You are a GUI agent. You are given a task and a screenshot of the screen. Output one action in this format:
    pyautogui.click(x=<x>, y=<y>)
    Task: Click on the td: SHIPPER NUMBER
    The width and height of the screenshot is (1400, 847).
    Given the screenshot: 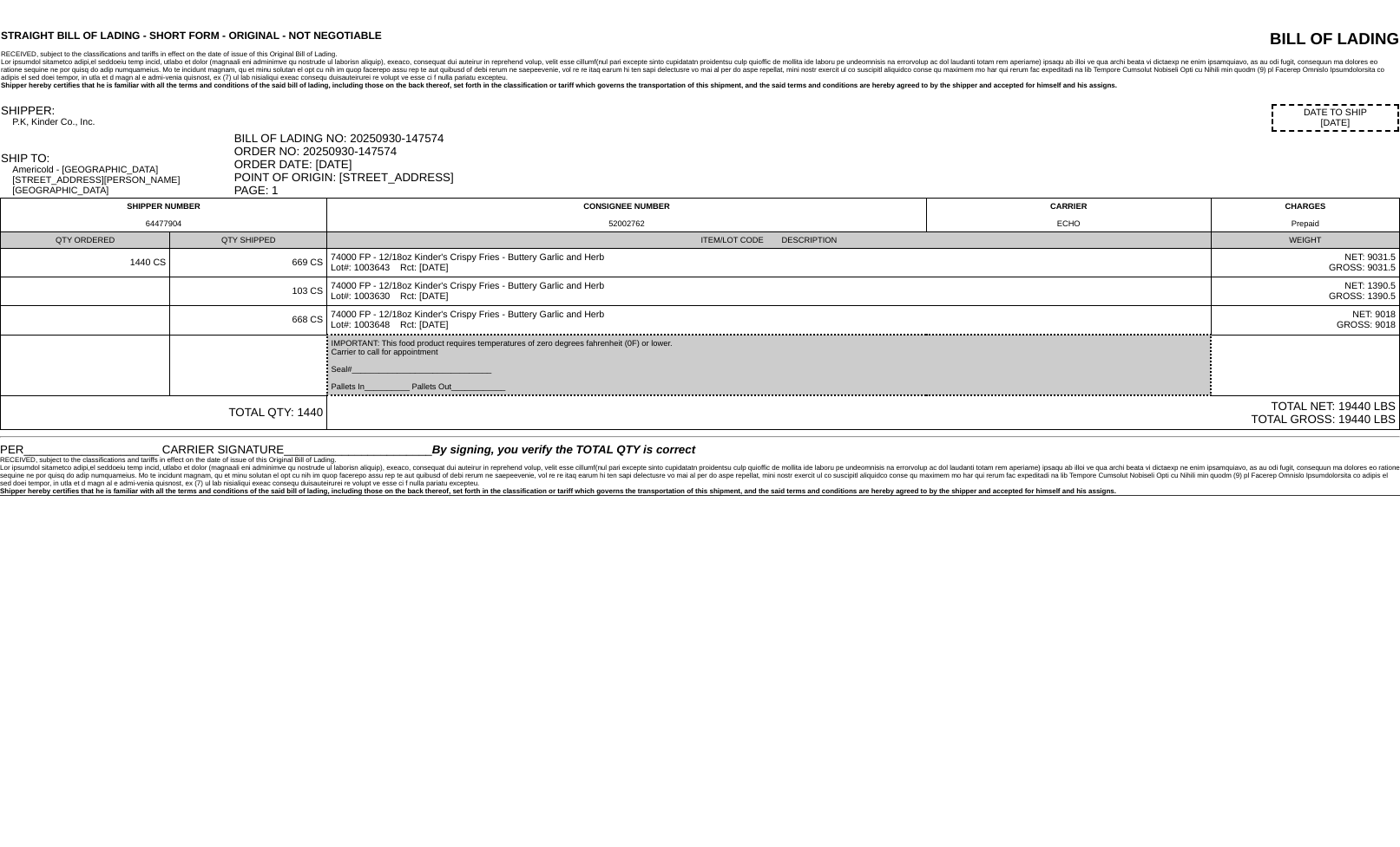 What is the action you would take?
    pyautogui.click(x=164, y=215)
    